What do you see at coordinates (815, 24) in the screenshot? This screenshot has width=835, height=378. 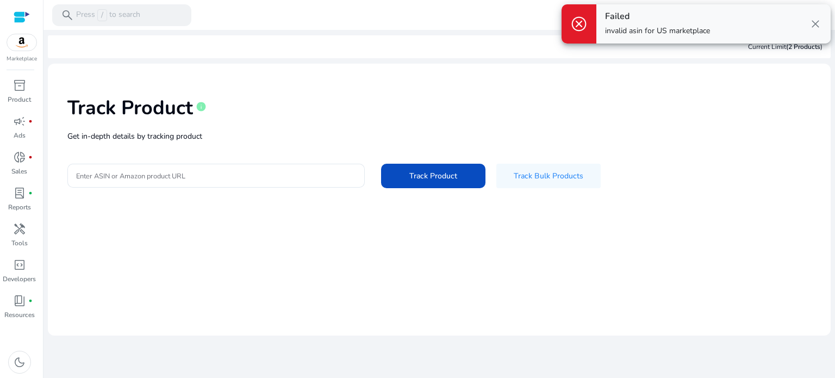 I see `span: close` at bounding box center [815, 24].